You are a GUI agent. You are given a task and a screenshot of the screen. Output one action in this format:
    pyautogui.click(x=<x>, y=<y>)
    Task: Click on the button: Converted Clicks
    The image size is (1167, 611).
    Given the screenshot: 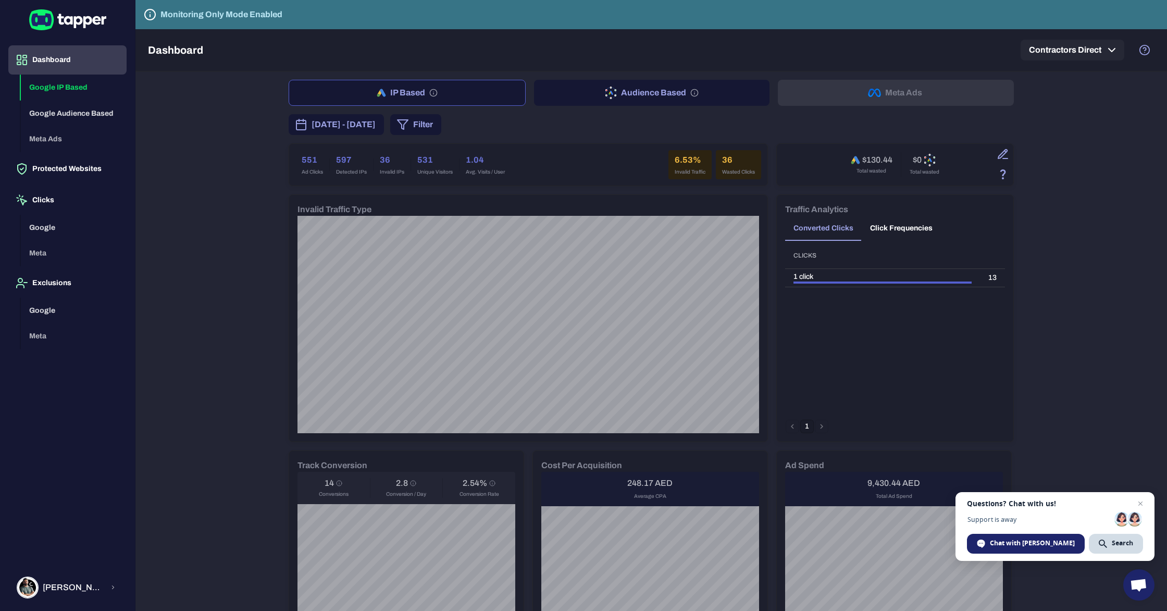 What is the action you would take?
    pyautogui.click(x=823, y=228)
    